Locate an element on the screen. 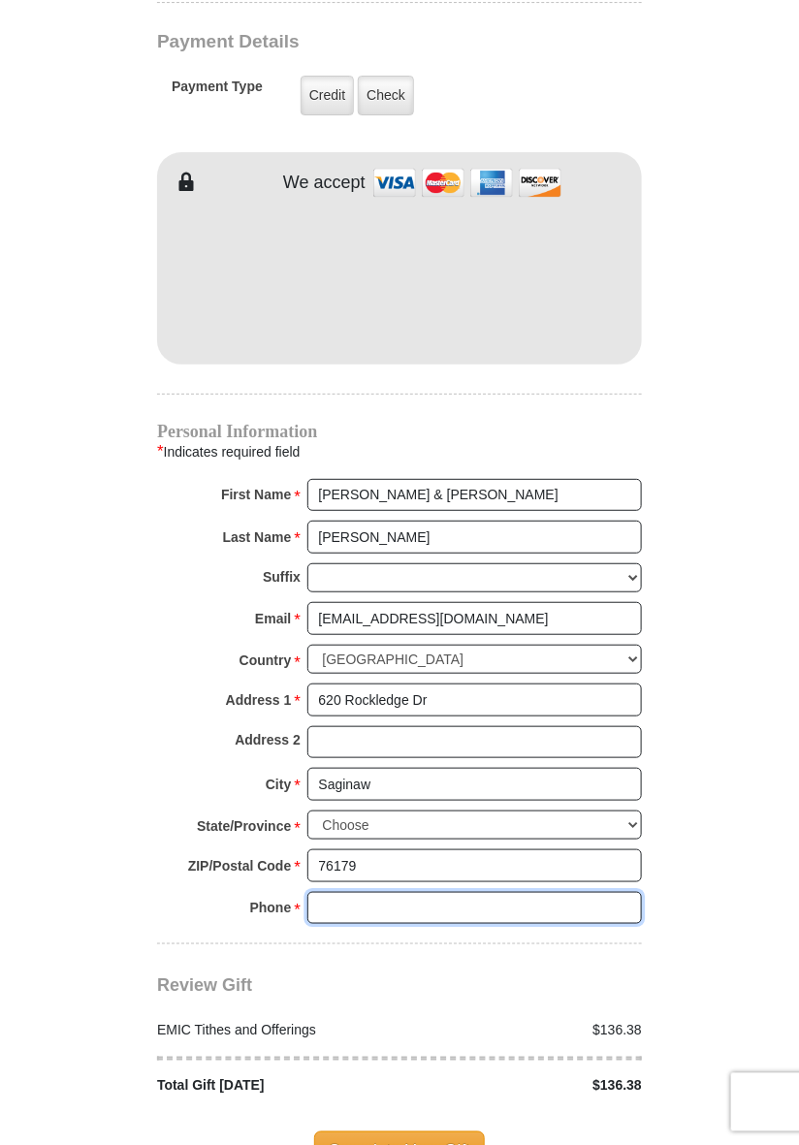  strong: Email is located at coordinates (273, 619).